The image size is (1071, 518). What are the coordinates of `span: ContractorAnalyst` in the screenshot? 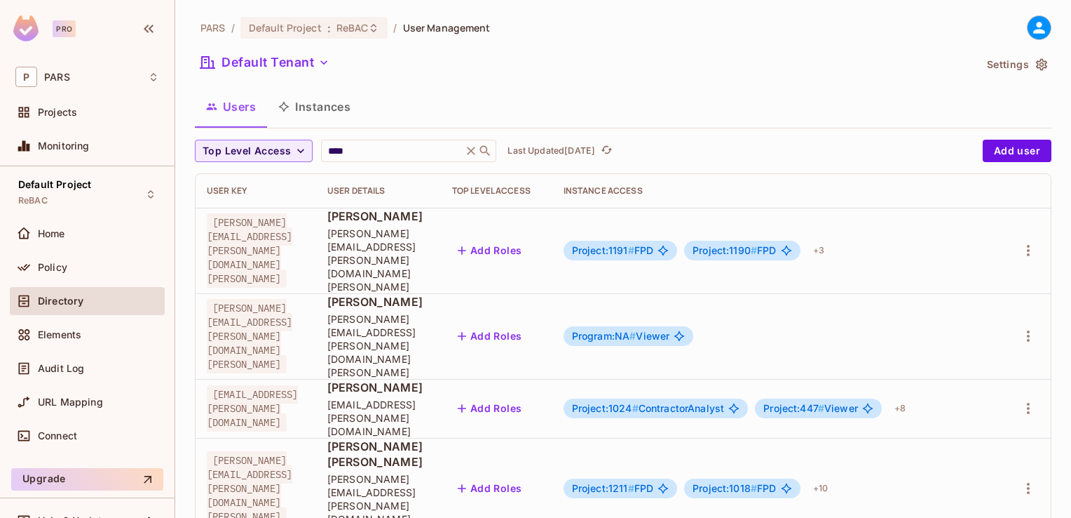 It's located at (649, 408).